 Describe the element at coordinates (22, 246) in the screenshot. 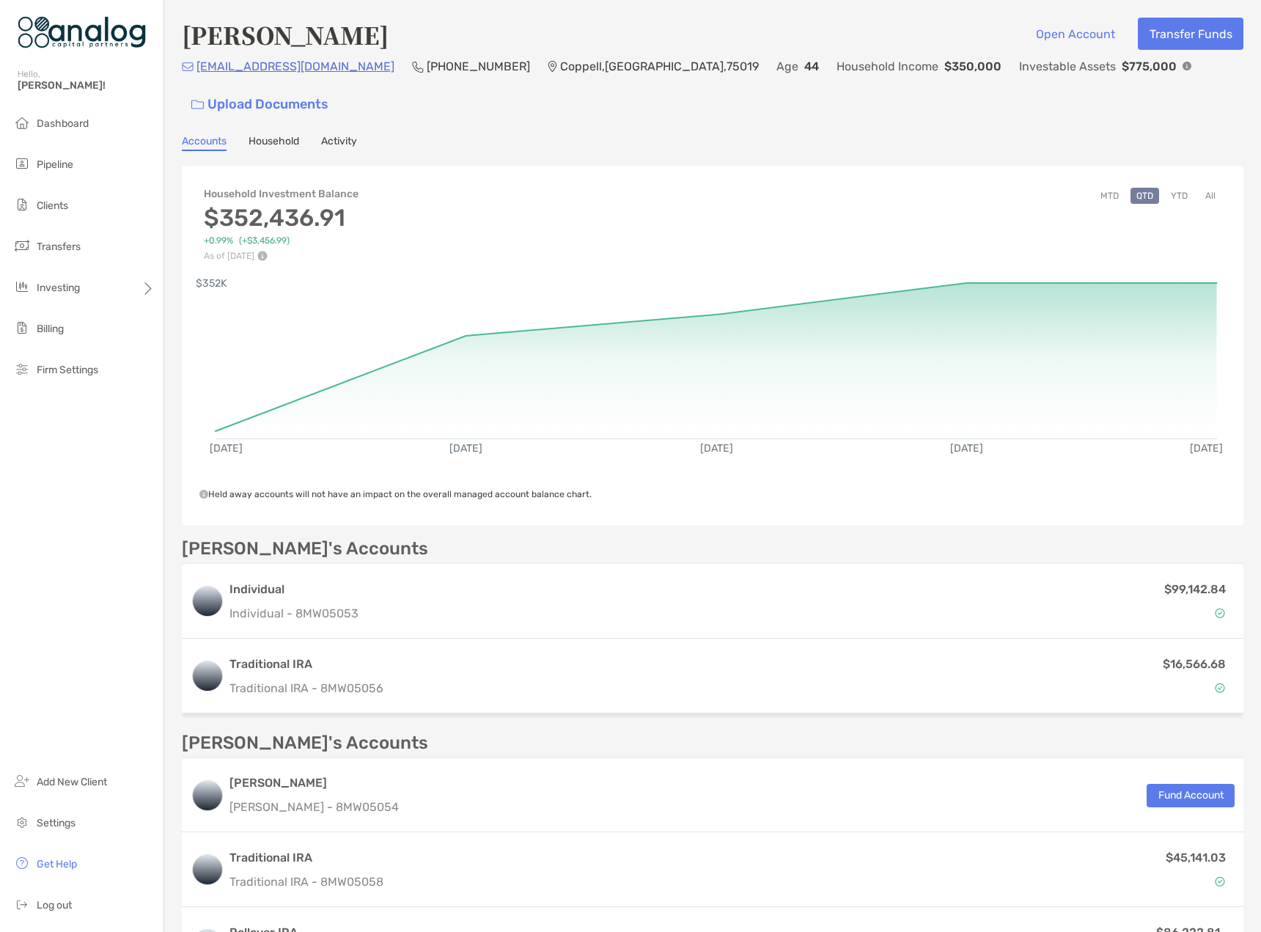

I see `img: transfers icon` at that location.